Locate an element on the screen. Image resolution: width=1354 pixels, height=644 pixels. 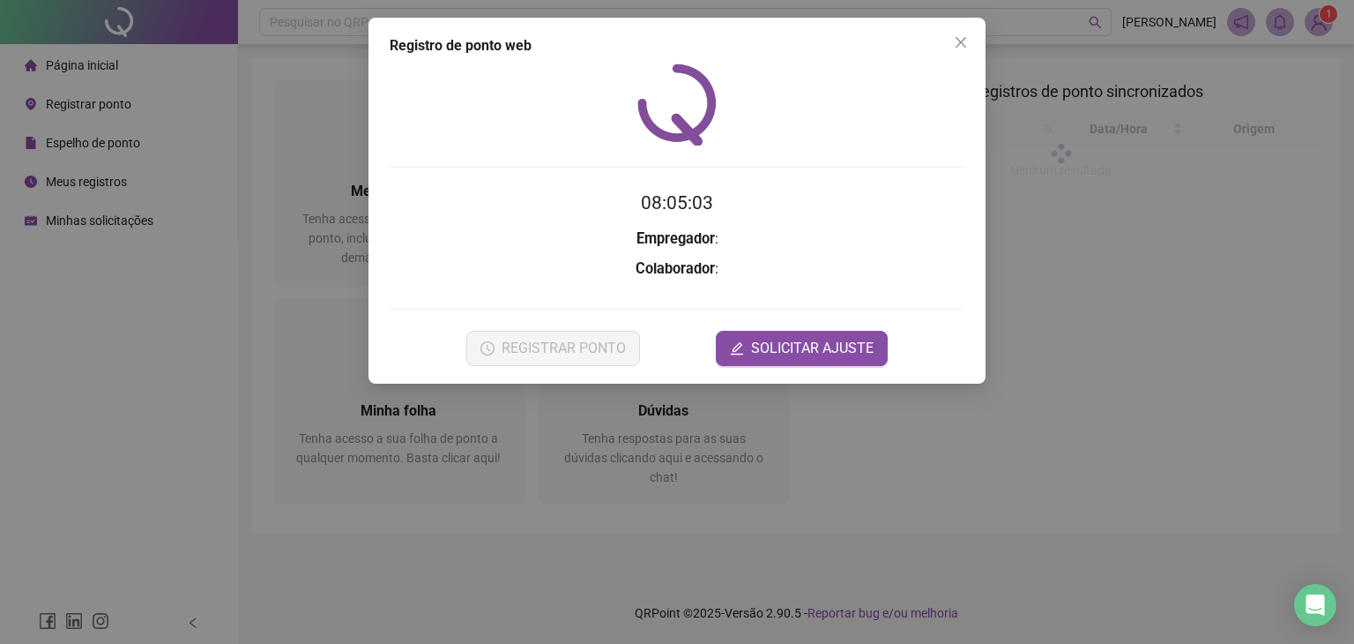
strong: Empregador is located at coordinates (675, 238).